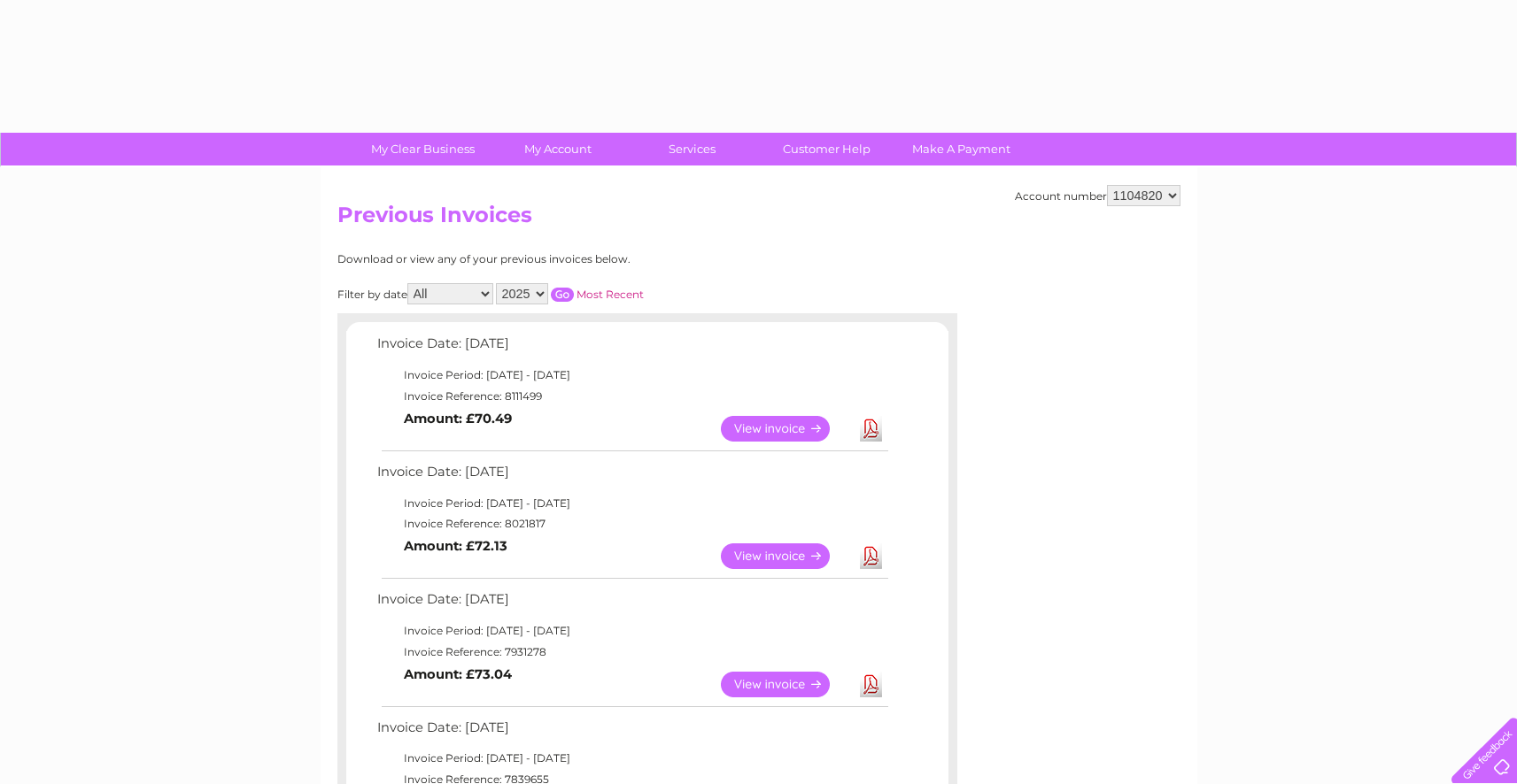 The height and width of the screenshot is (784, 1517). I want to click on b: Amount: £73.04, so click(458, 675).